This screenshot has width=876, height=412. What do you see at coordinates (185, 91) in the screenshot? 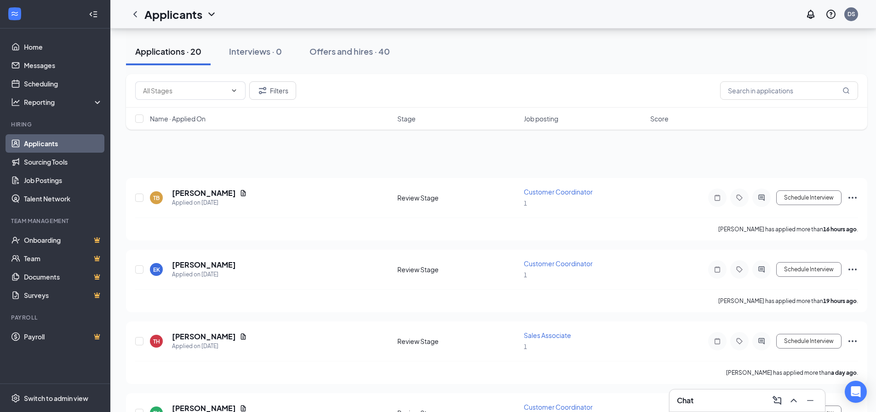
I see `input: All Stages` at bounding box center [185, 91].